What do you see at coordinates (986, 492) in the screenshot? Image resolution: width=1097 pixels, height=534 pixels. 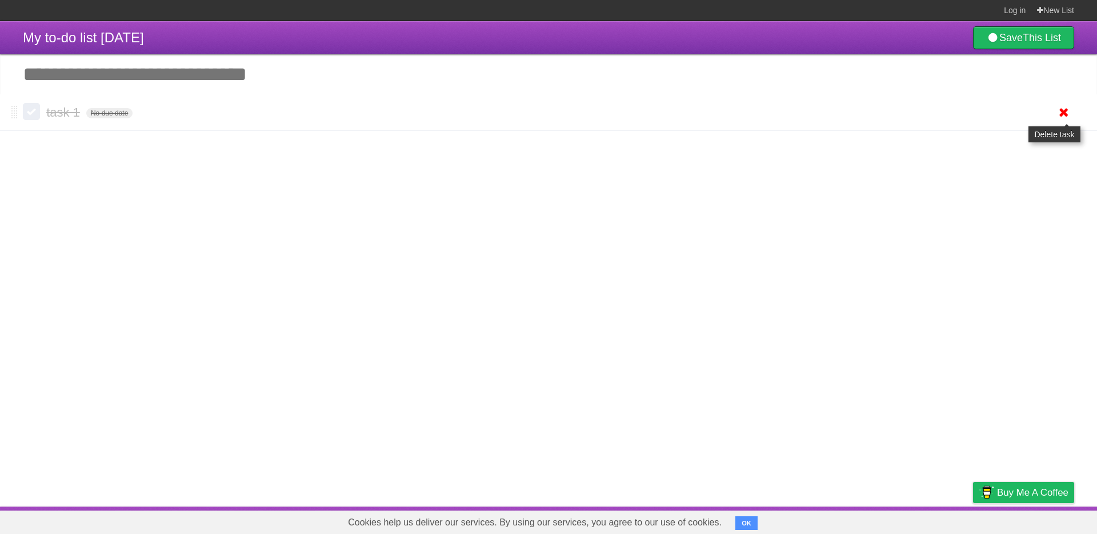 I see `img: Buy me a coffee` at bounding box center [986, 492].